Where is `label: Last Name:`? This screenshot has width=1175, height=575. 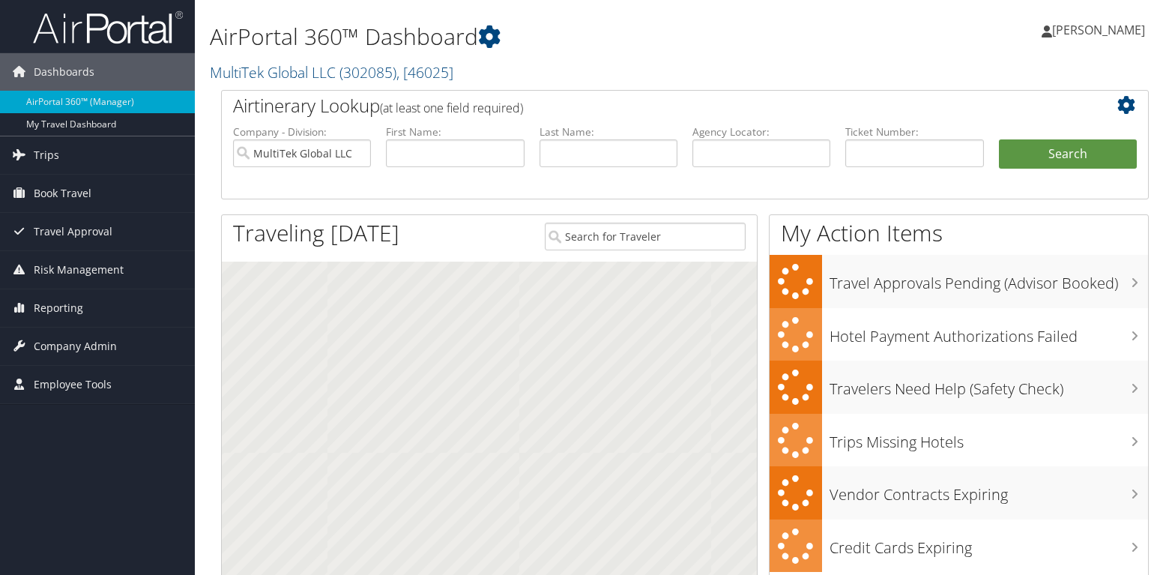
label: Last Name: is located at coordinates (609, 132).